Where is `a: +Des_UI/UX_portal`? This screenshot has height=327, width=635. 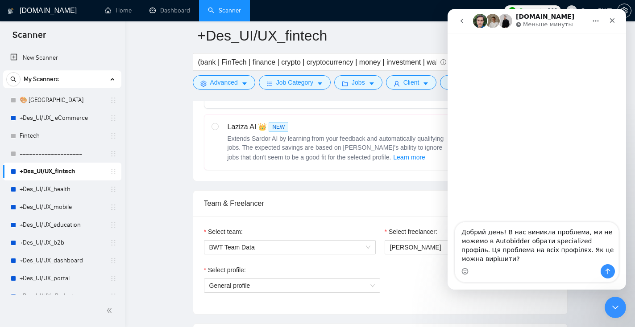
a: +Des_UI/UX_portal is located at coordinates (62, 279).